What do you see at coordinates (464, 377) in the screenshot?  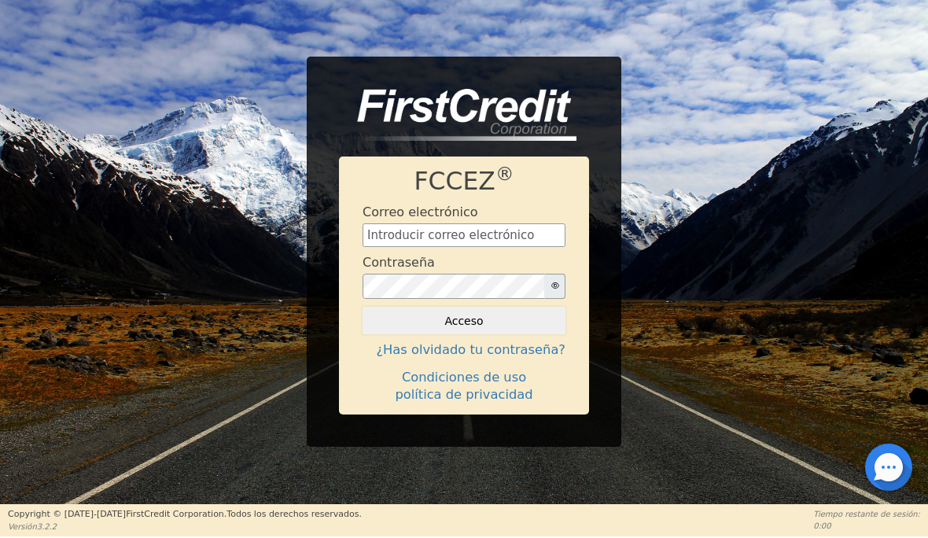 I see `font: Condiciones de uso` at bounding box center [464, 377].